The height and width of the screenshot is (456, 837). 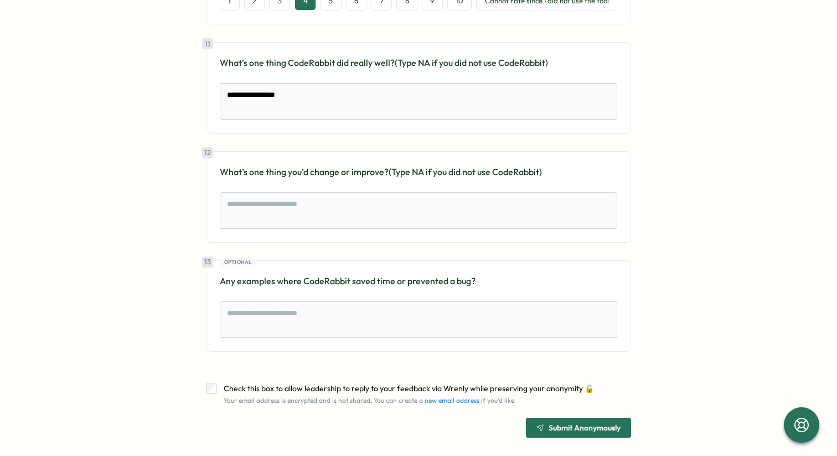 I want to click on span: Submit Anonymously, so click(x=585, y=428).